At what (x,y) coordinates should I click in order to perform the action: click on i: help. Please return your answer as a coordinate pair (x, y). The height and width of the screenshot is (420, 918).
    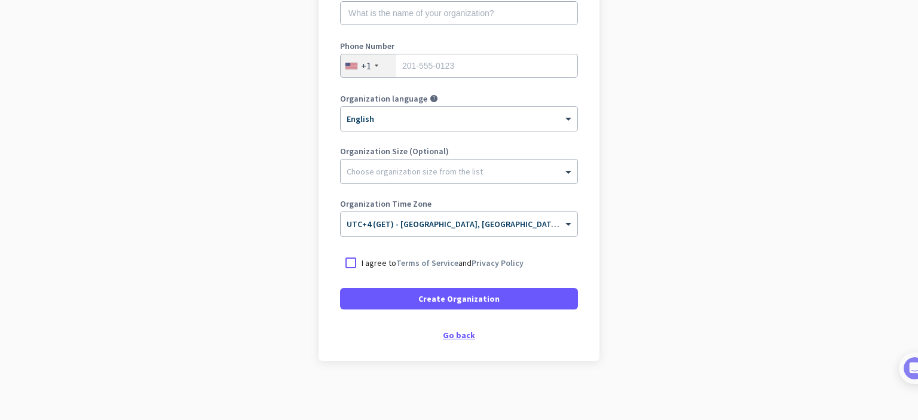
    Looking at the image, I should click on (434, 99).